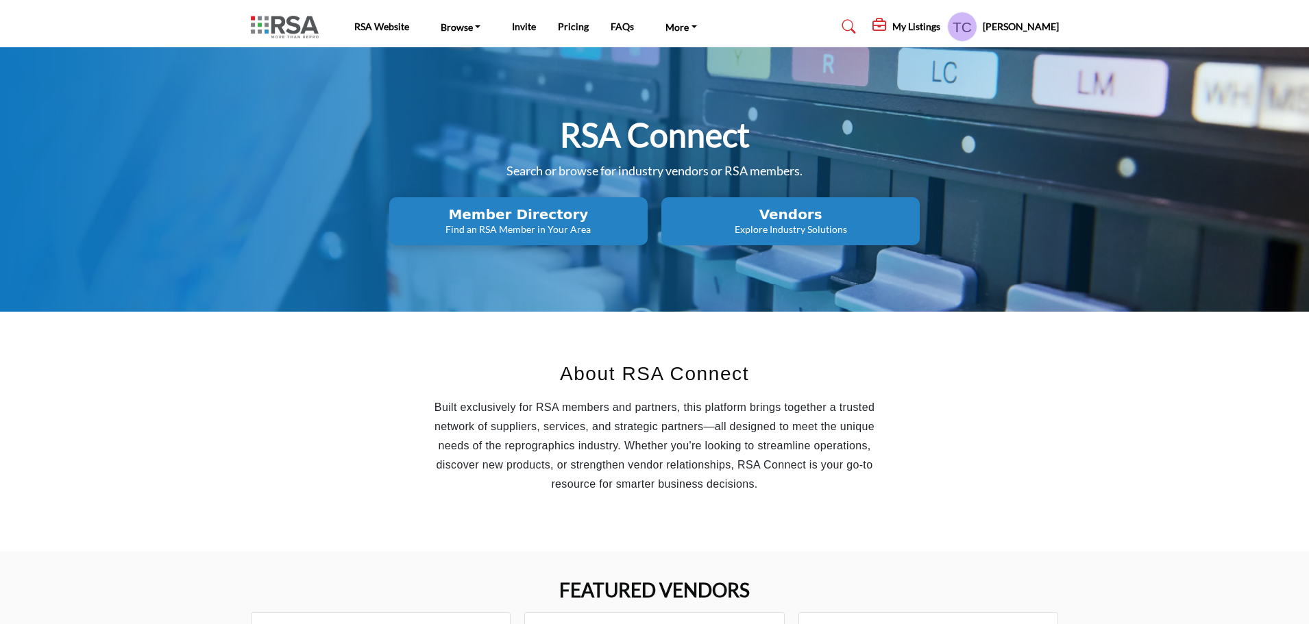  I want to click on a: FAQs, so click(622, 26).